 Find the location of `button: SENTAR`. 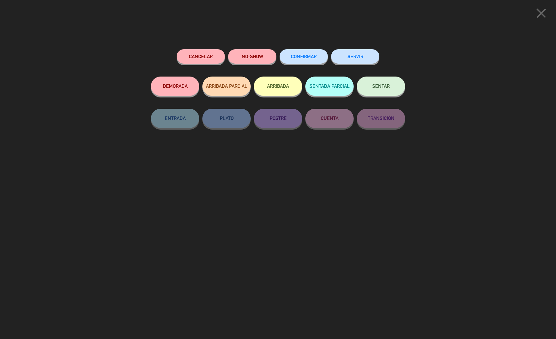

button: SENTAR is located at coordinates (381, 86).